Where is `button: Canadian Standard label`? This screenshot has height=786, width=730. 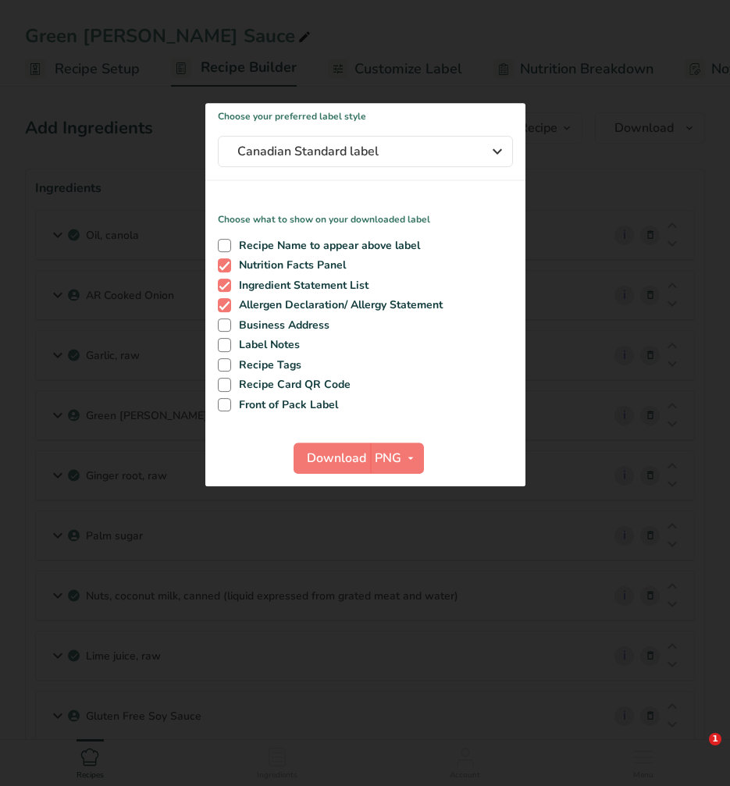 button: Canadian Standard label is located at coordinates (365, 151).